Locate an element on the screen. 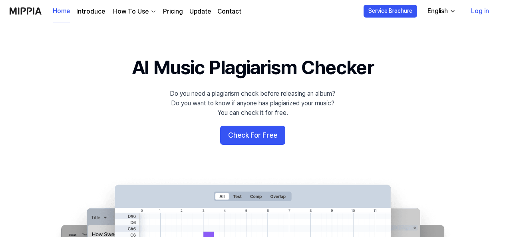  a: Home is located at coordinates (61, 11).